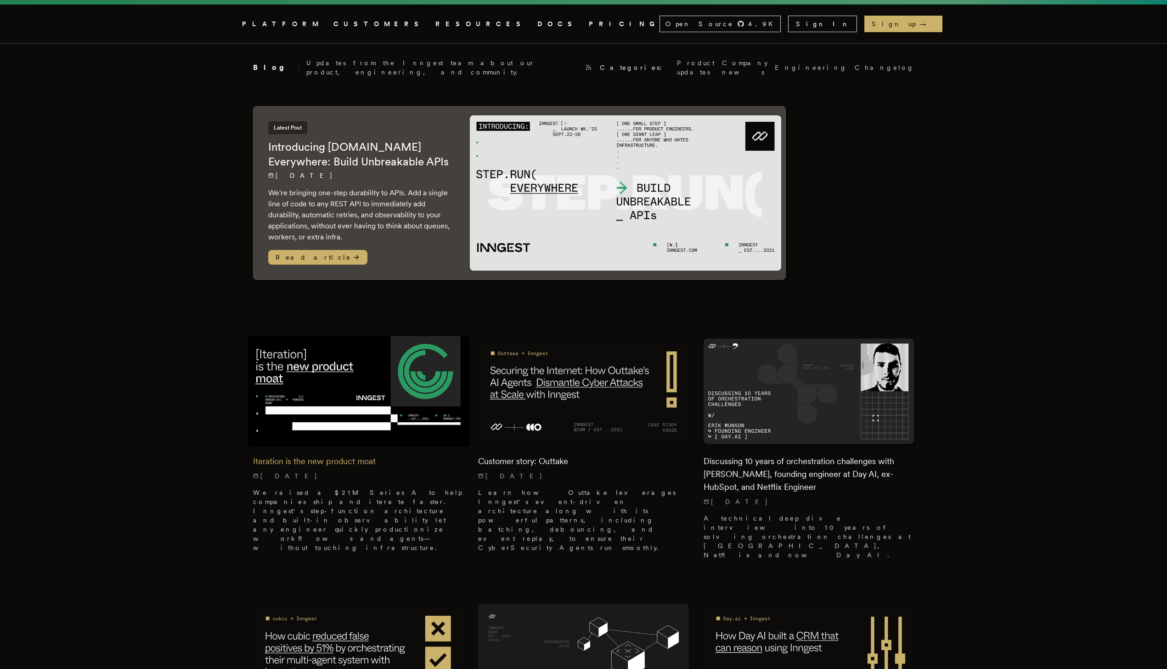 This screenshot has width=1167, height=669. I want to click on h2: Blog, so click(276, 68).